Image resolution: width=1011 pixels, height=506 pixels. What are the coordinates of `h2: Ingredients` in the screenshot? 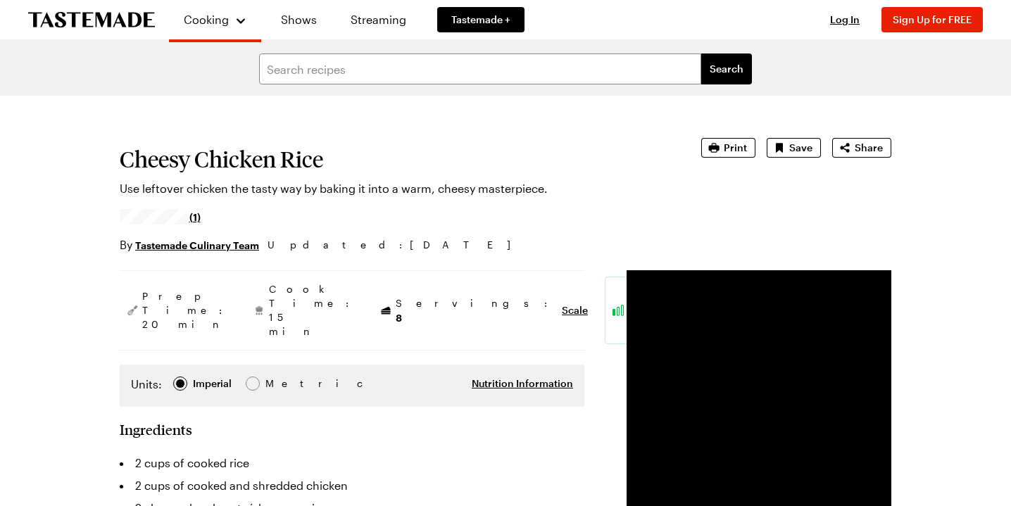 It's located at (156, 429).